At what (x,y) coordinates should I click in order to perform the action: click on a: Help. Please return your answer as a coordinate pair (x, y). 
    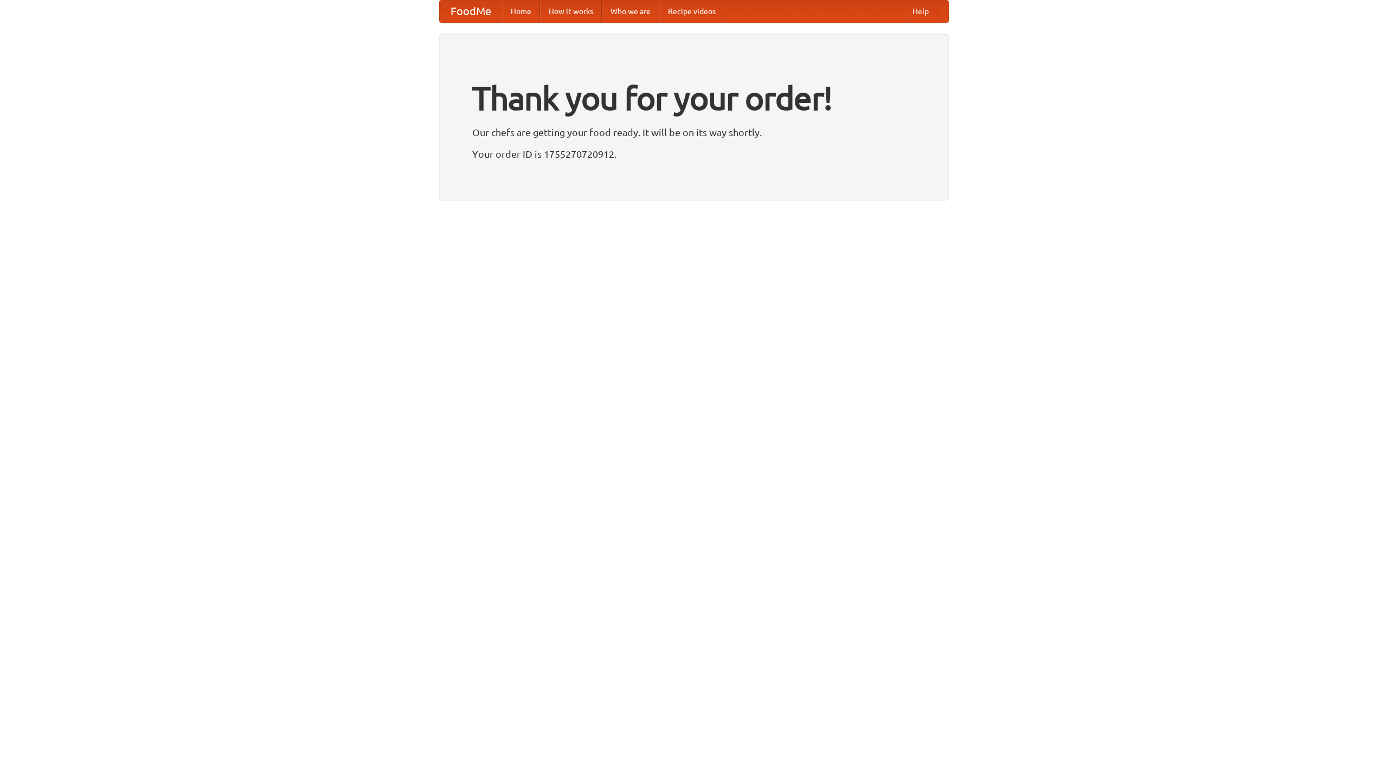
    Looking at the image, I should click on (921, 11).